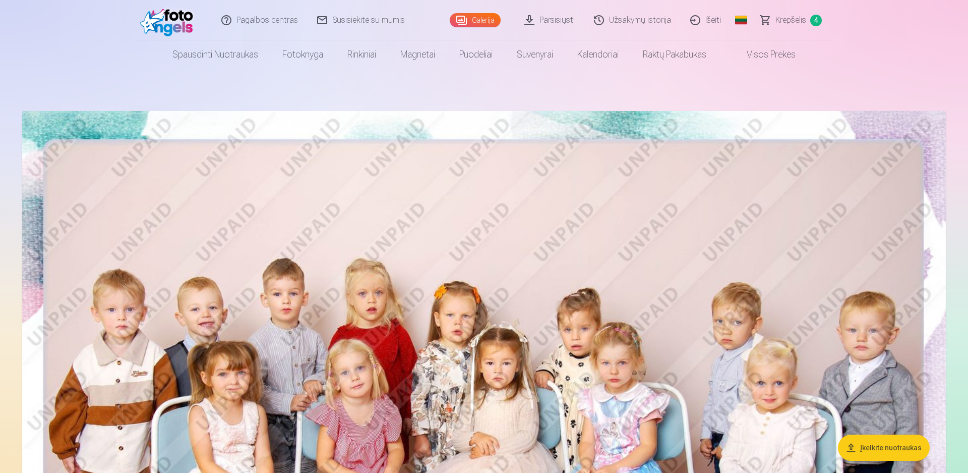 This screenshot has width=968, height=473. I want to click on a: Raktų pakabukas, so click(675, 54).